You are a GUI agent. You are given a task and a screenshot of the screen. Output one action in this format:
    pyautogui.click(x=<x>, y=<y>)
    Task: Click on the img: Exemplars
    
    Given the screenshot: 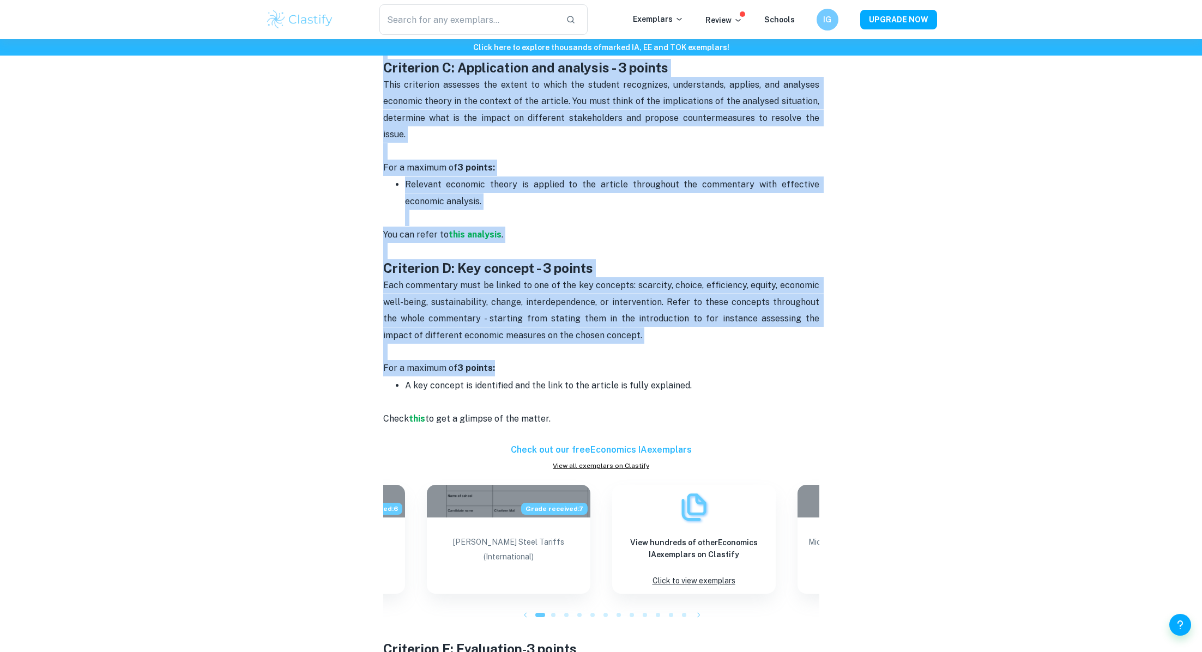 What is the action you would take?
    pyautogui.click(x=694, y=507)
    